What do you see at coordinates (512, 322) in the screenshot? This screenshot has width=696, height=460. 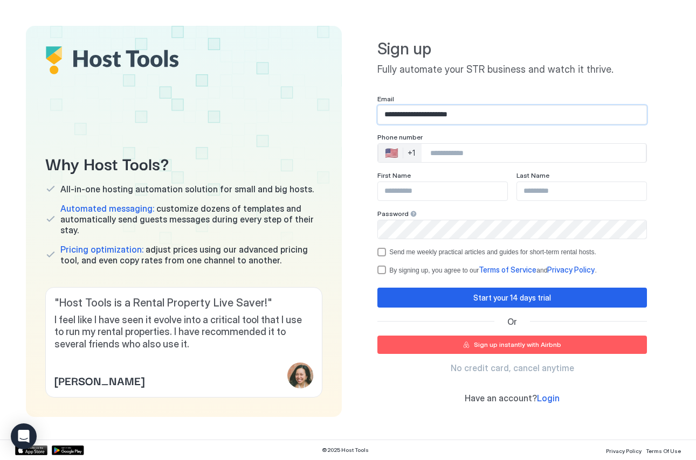 I see `span: Or` at bounding box center [512, 322].